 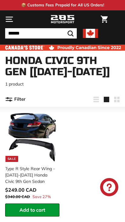 I want to click on span: Add to cart, so click(x=32, y=210).